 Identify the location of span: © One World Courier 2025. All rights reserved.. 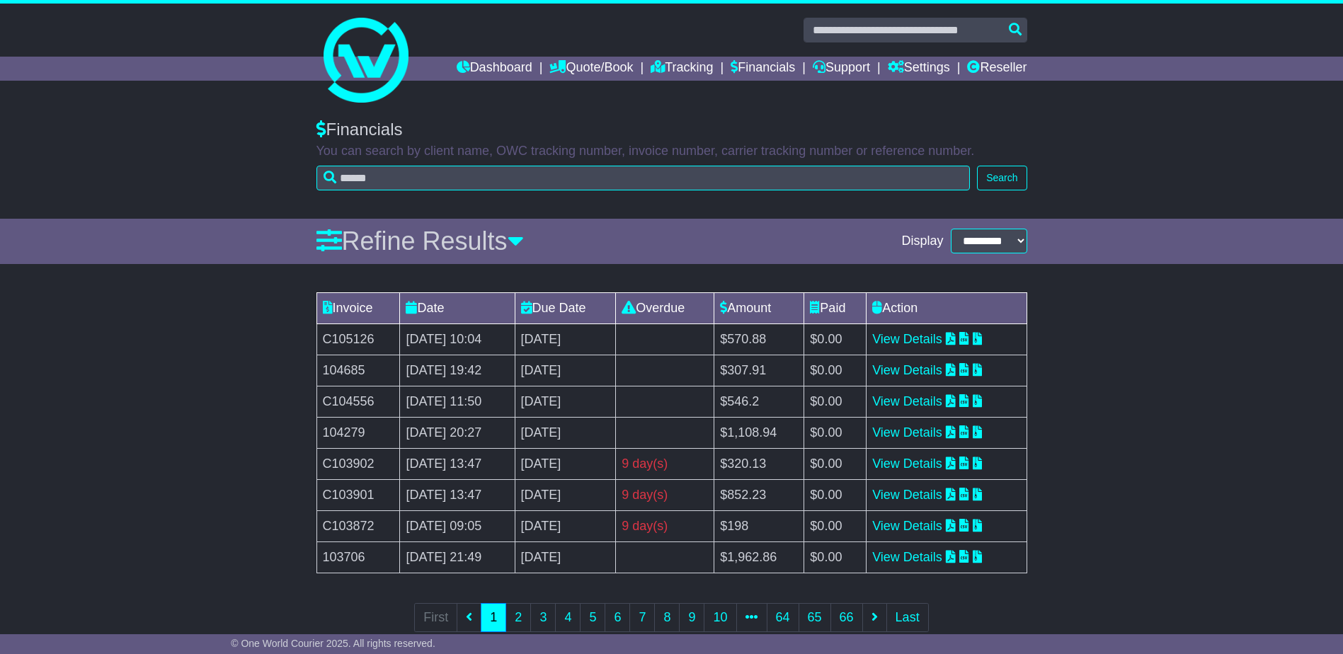
(333, 644).